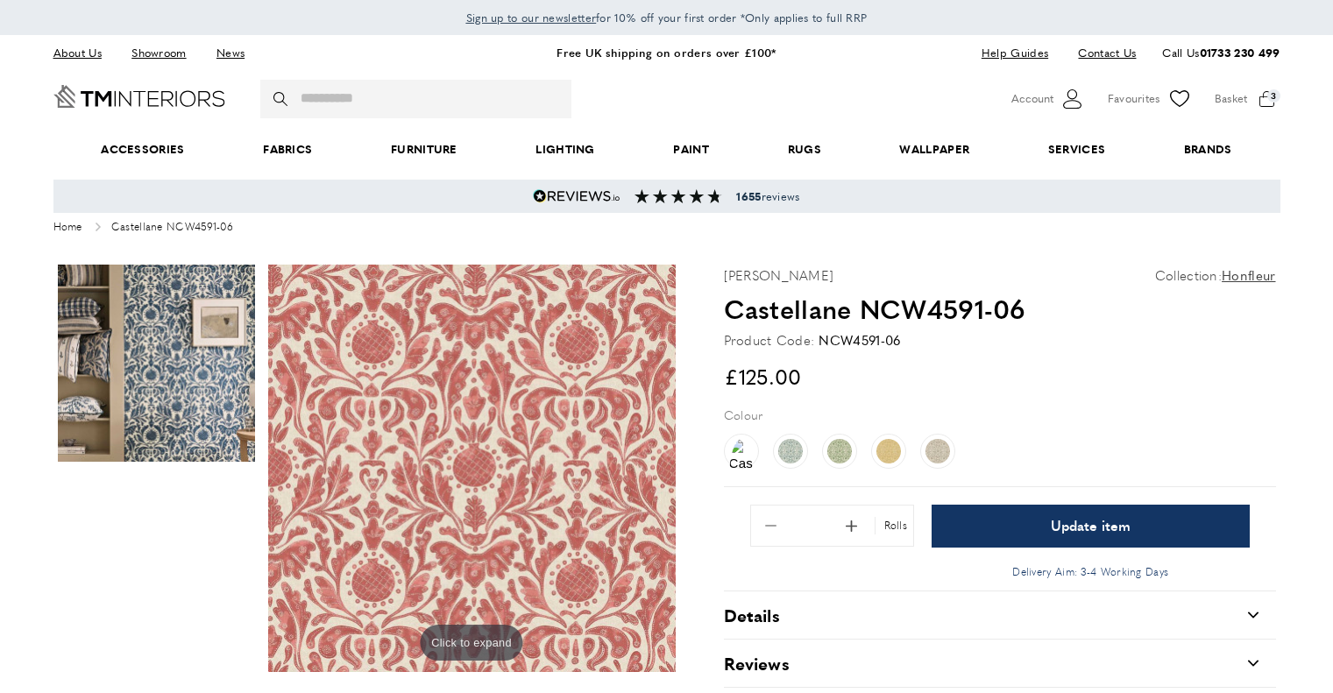 Image resolution: width=1333 pixels, height=693 pixels. What do you see at coordinates (172, 228) in the screenshot?
I see `span: Castellane NCW4591-06` at bounding box center [172, 228].